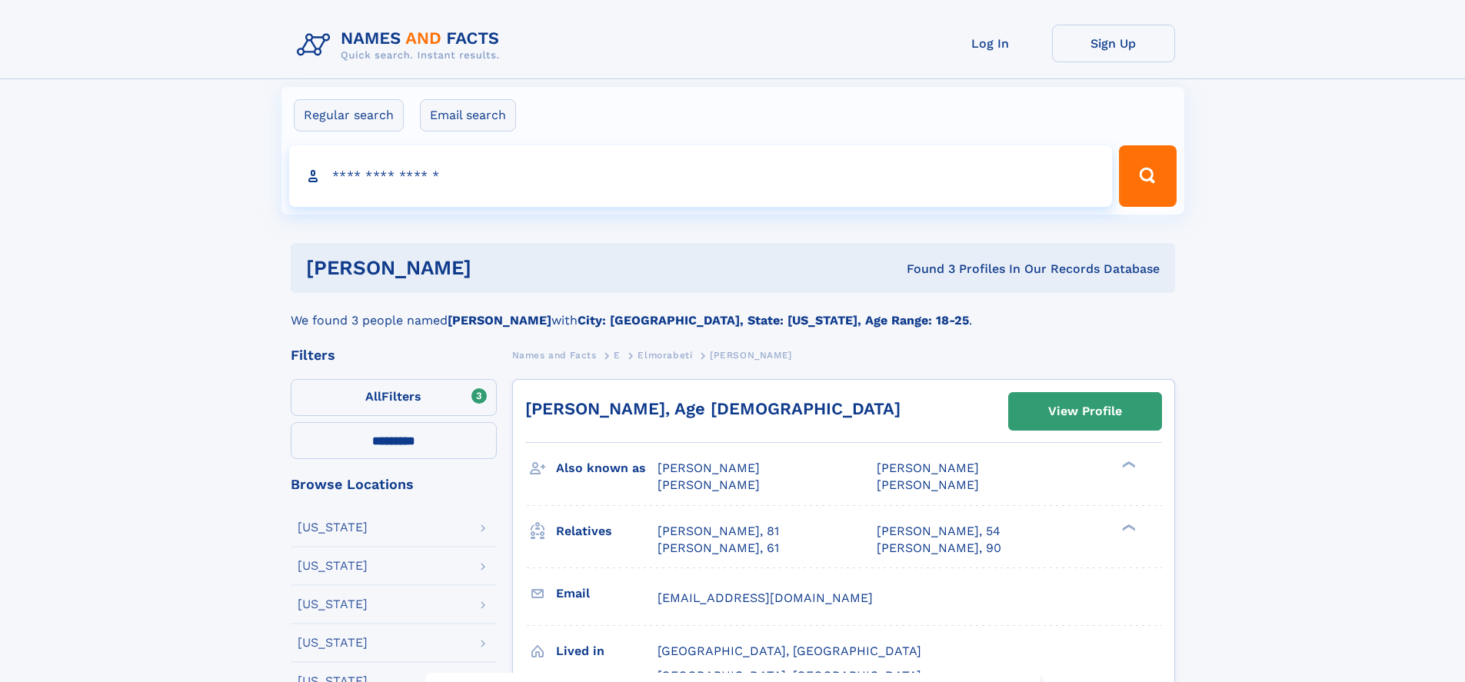  I want to click on a: View Profile, so click(1085, 411).